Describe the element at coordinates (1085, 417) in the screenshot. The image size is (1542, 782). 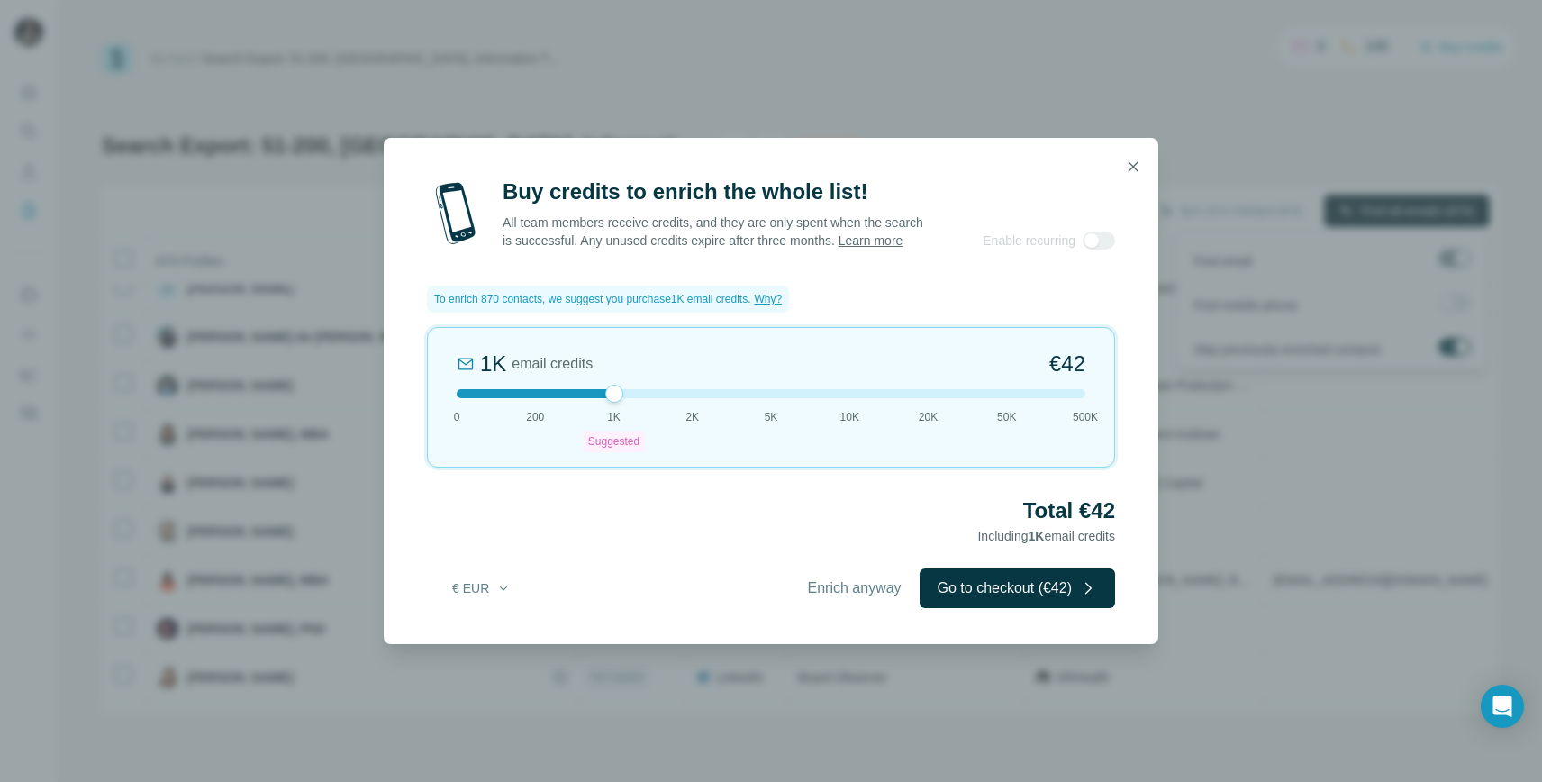
I see `span: 500K` at that location.